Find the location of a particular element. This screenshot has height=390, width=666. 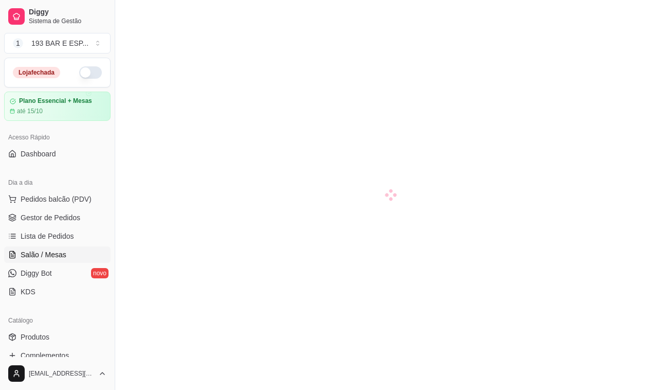

a: Gestor de Pedidos is located at coordinates (57, 218).